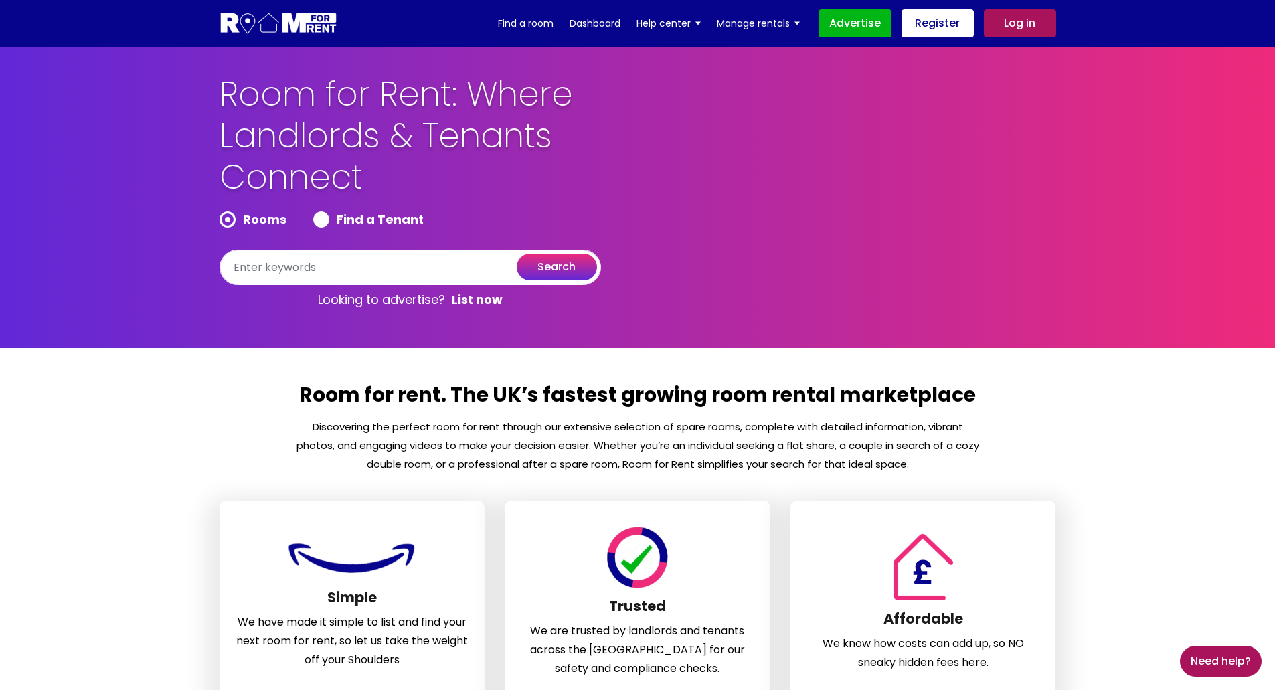 The image size is (1275, 690). I want to click on h3: Trusted, so click(637, 610).